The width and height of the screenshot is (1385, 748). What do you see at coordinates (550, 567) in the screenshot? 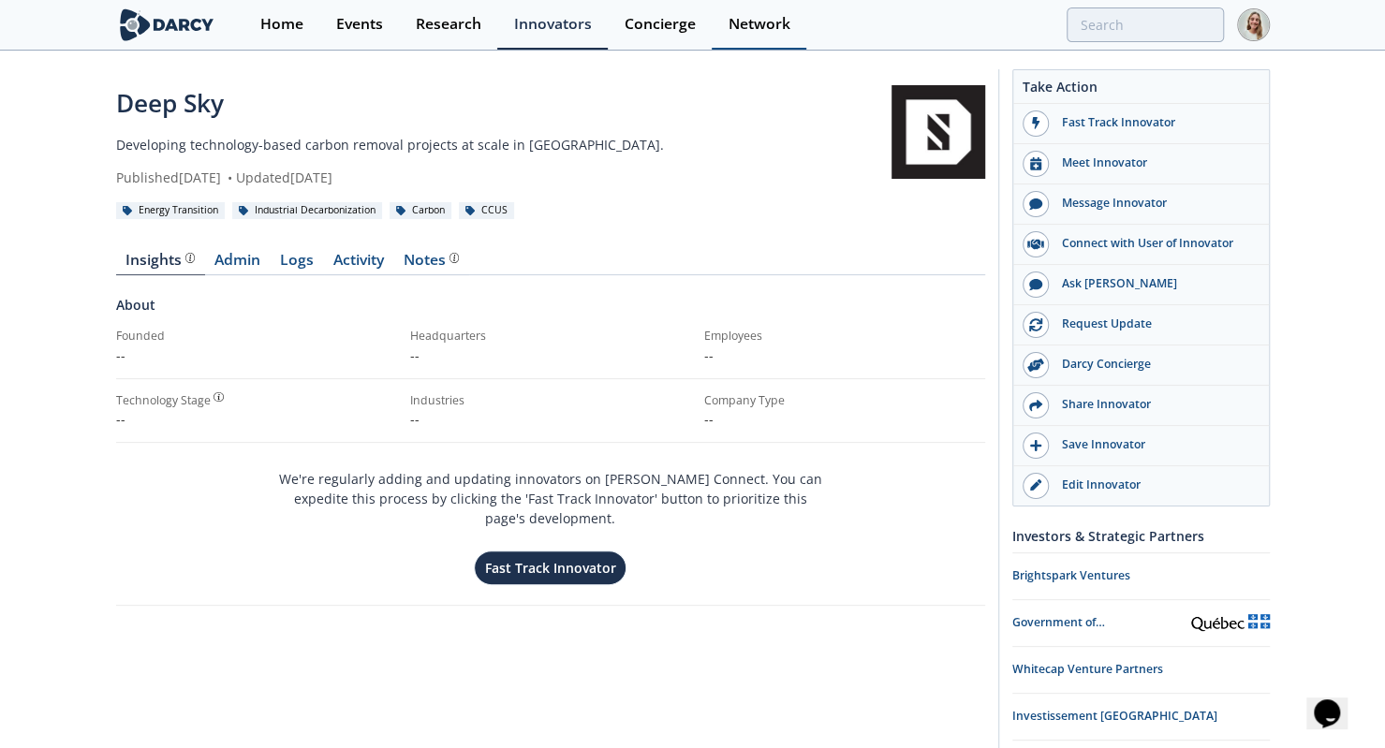
I see `button: Fast Track Innovator` at bounding box center [550, 567].